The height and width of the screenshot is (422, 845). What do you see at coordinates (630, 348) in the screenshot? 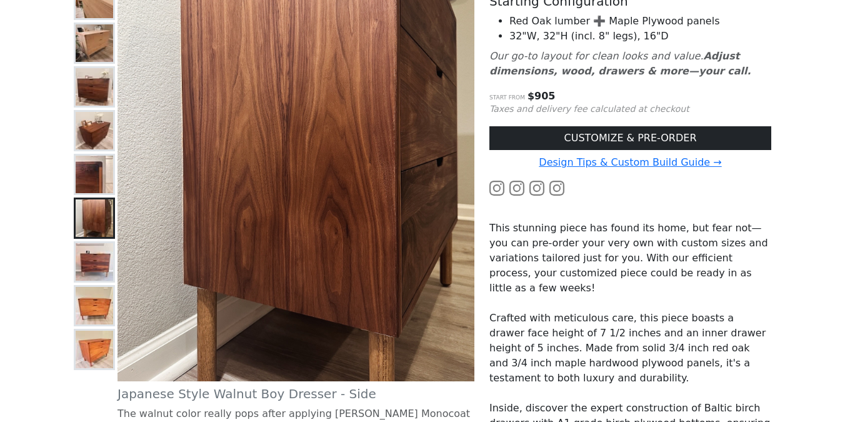
I see `p: Crafted with meticulous care, this piece boasts a drawer face height of 7 1/2 inches and an inner...` at bounding box center [630, 348].